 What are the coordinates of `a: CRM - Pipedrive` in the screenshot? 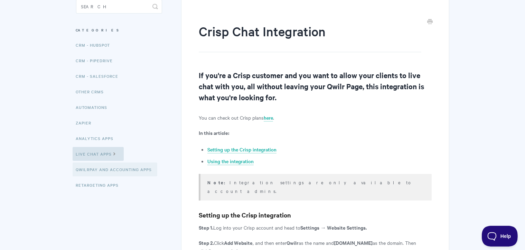 It's located at (97, 60).